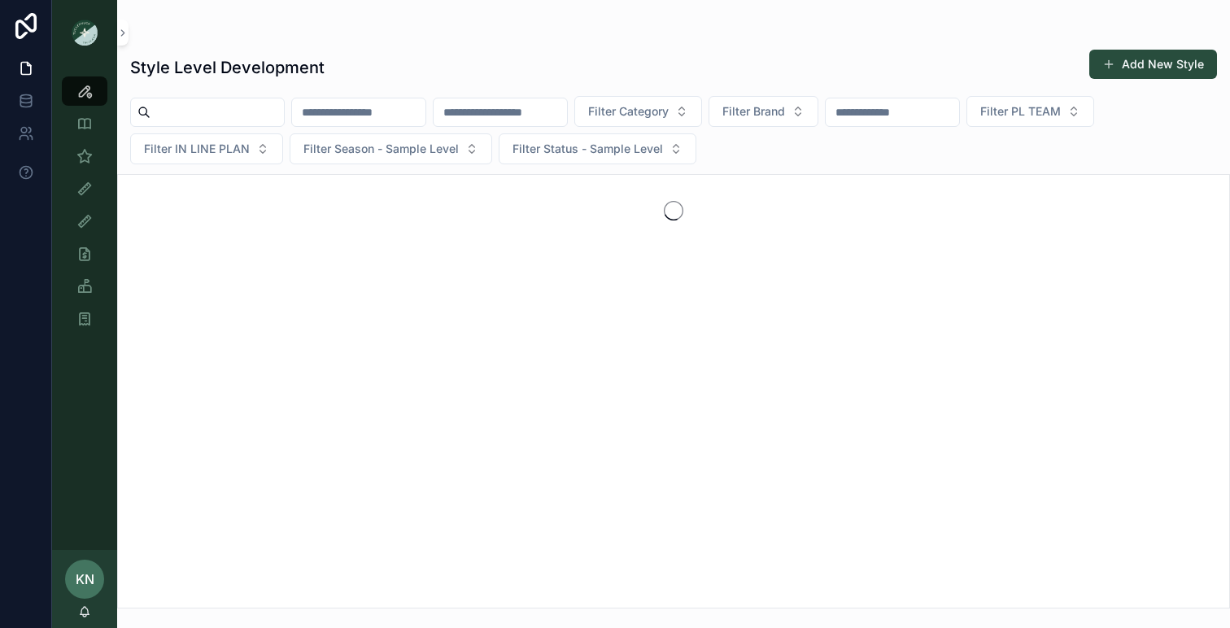 Image resolution: width=1230 pixels, height=628 pixels. I want to click on h1: Style Level Development, so click(227, 68).